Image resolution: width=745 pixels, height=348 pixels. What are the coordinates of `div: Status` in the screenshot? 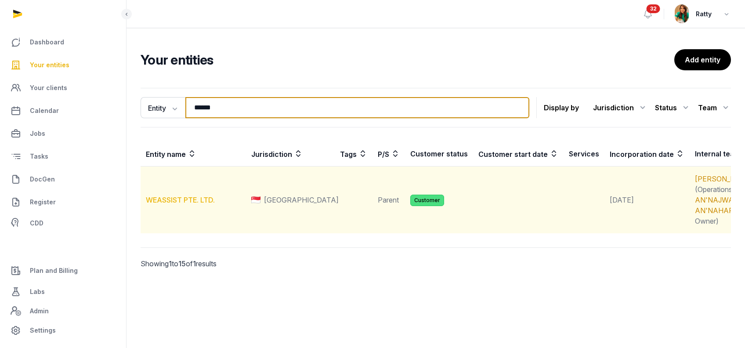 It's located at (673, 108).